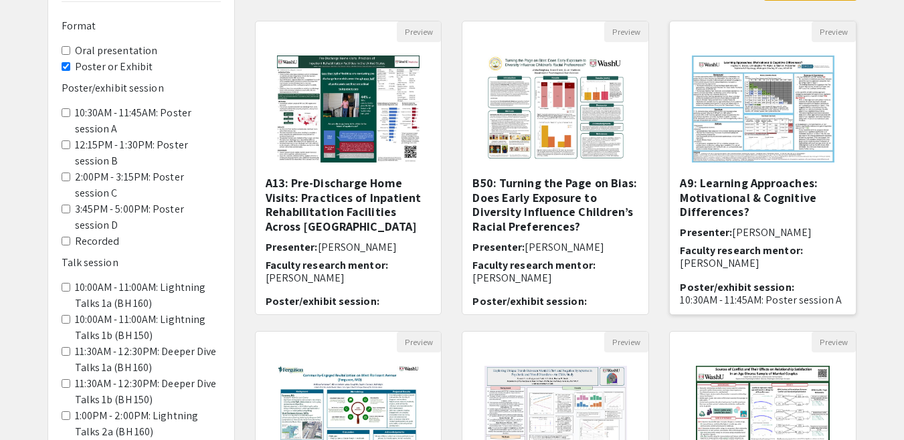 This screenshot has width=904, height=440. What do you see at coordinates (348, 168) in the screenshot?
I see `div: Open Presentation <p>A13: Pre-Discharge Home Visits: Practices of Inpatient Rehabilitation Facili...` at bounding box center [348, 168].